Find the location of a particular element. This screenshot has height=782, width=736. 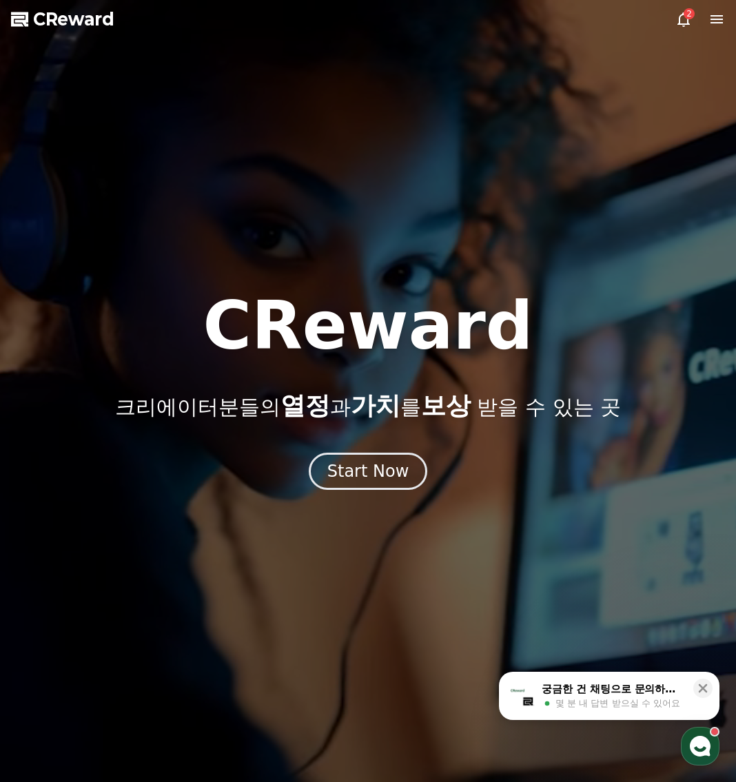

span: 대화 is located at coordinates (134, 464).